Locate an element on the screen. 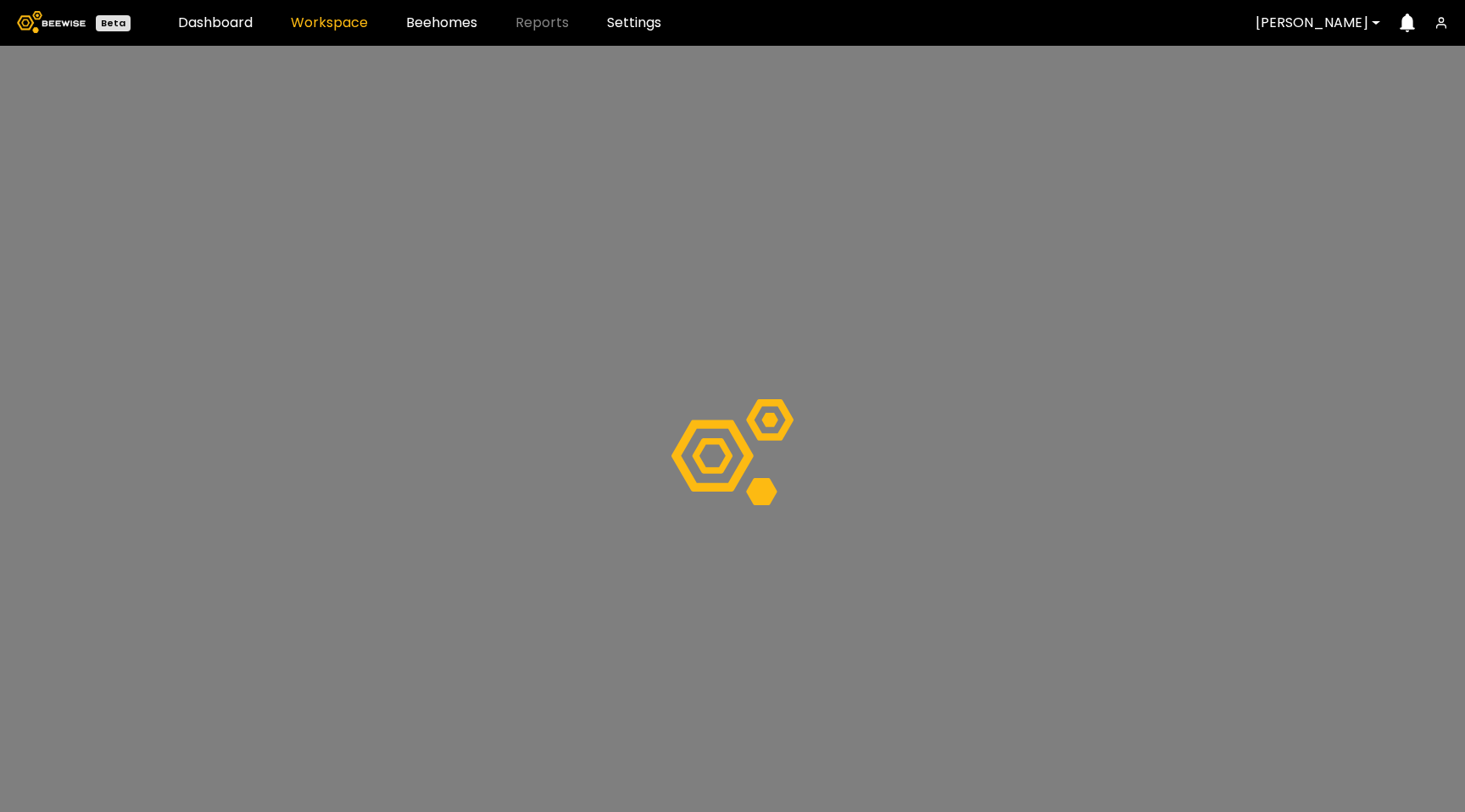 This screenshot has height=812, width=1465. img: Beewise logo is located at coordinates (51, 22).